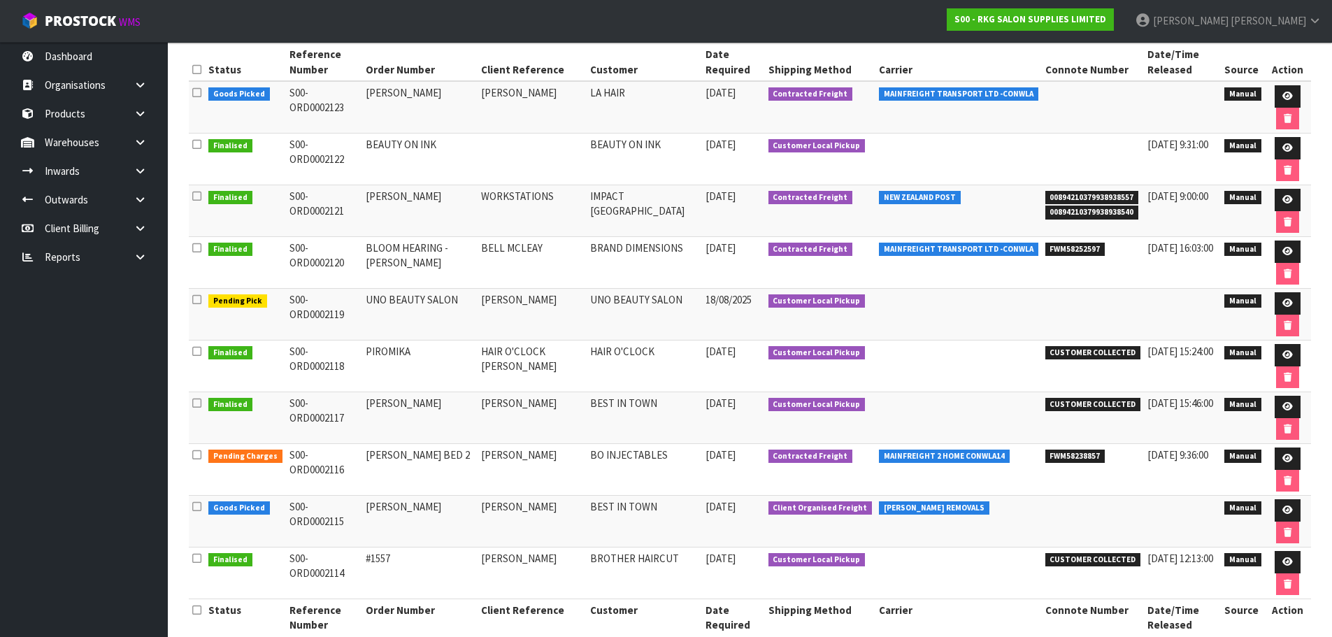 The height and width of the screenshot is (637, 1332). I want to click on span: MAINFREIGHT TRANSPORT LTD -CONWLA, so click(959, 250).